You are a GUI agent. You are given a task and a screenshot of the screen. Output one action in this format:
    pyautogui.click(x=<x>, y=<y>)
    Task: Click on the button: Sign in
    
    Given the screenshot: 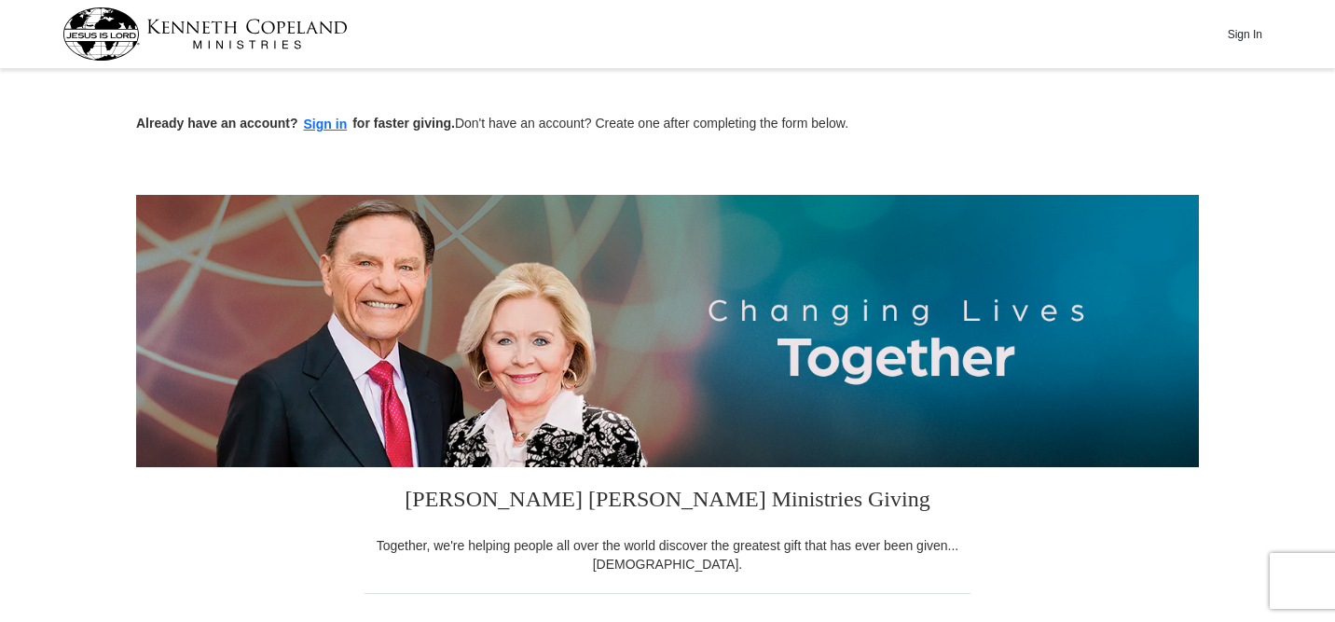 What is the action you would take?
    pyautogui.click(x=325, y=124)
    